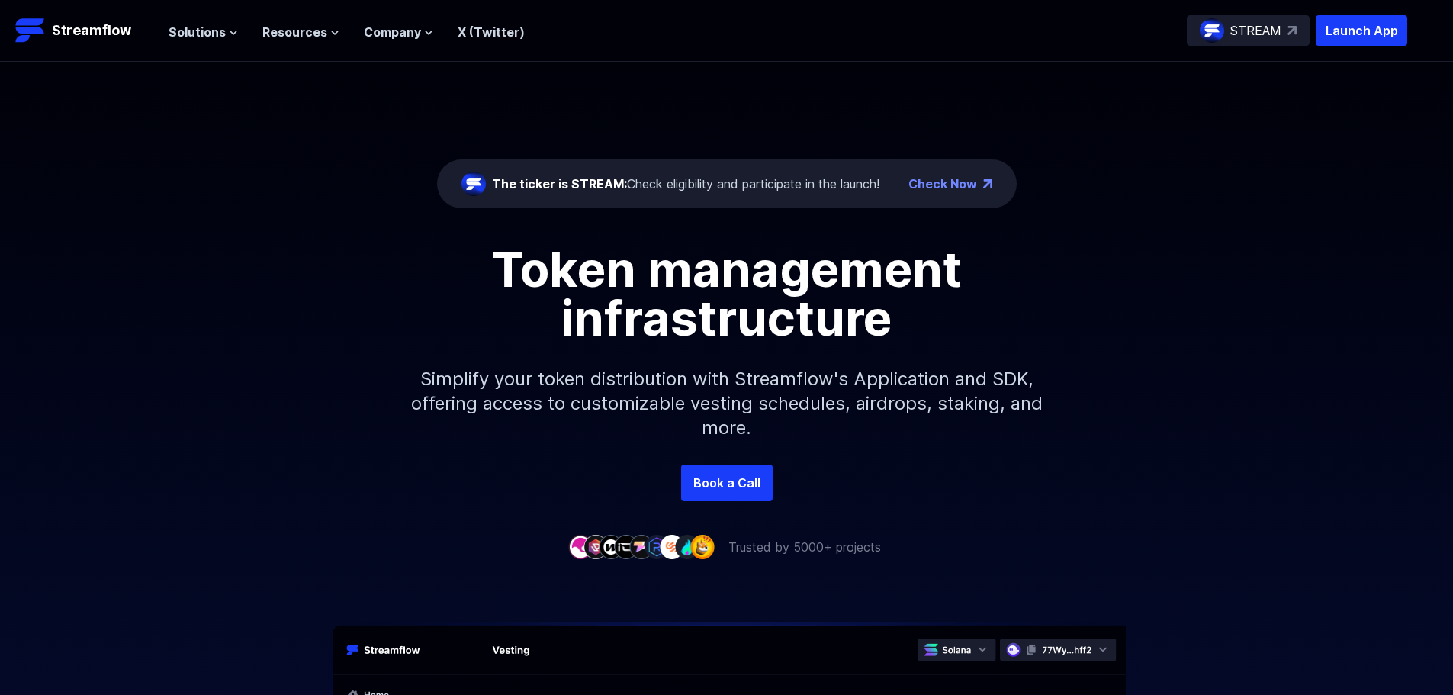 The width and height of the screenshot is (1453, 695). What do you see at coordinates (581, 546) in the screenshot?
I see `img: company-1` at bounding box center [581, 546].